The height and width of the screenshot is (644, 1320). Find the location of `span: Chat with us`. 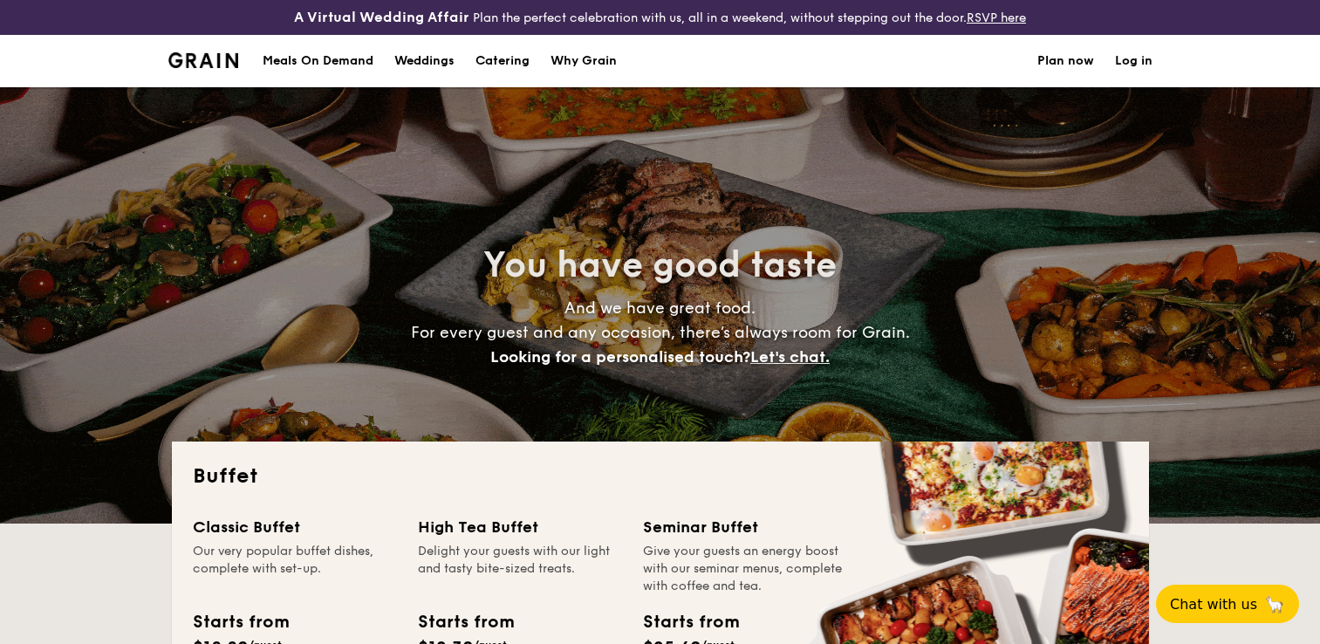

span: Chat with us is located at coordinates (1213, 604).